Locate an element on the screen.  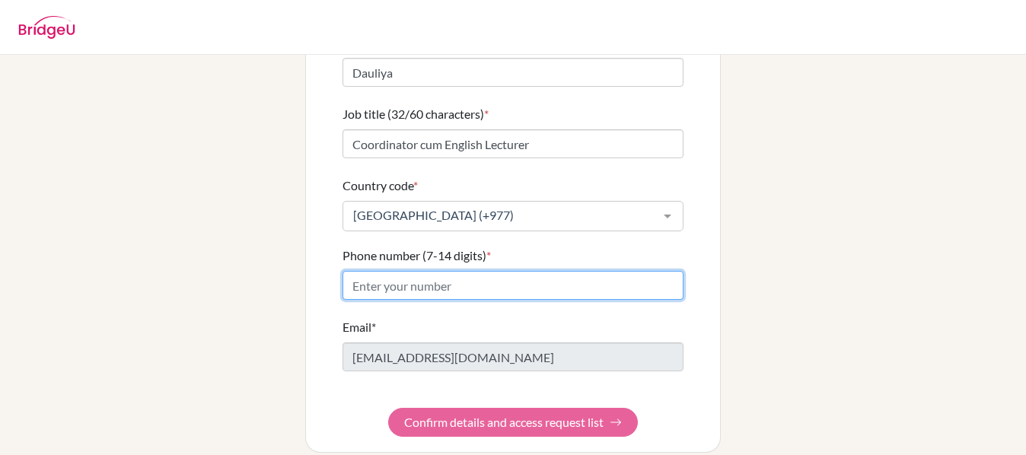
input: Enter your number is located at coordinates (513, 286).